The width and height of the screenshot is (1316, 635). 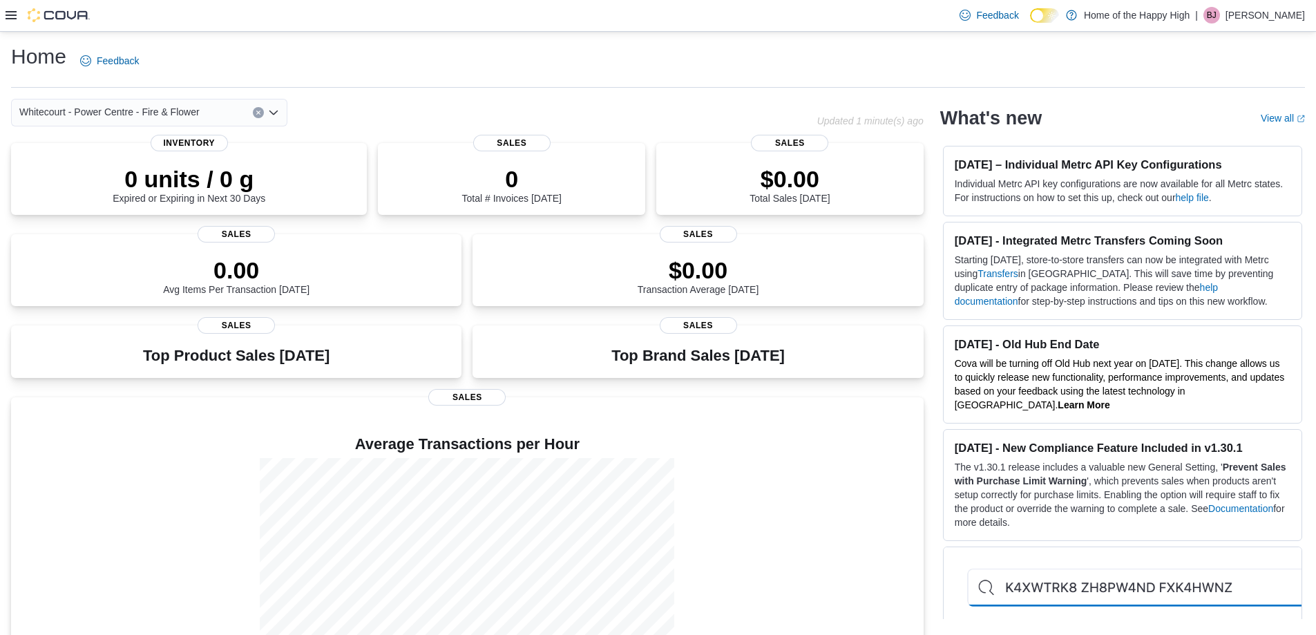 I want to click on p: 0, so click(x=512, y=179).